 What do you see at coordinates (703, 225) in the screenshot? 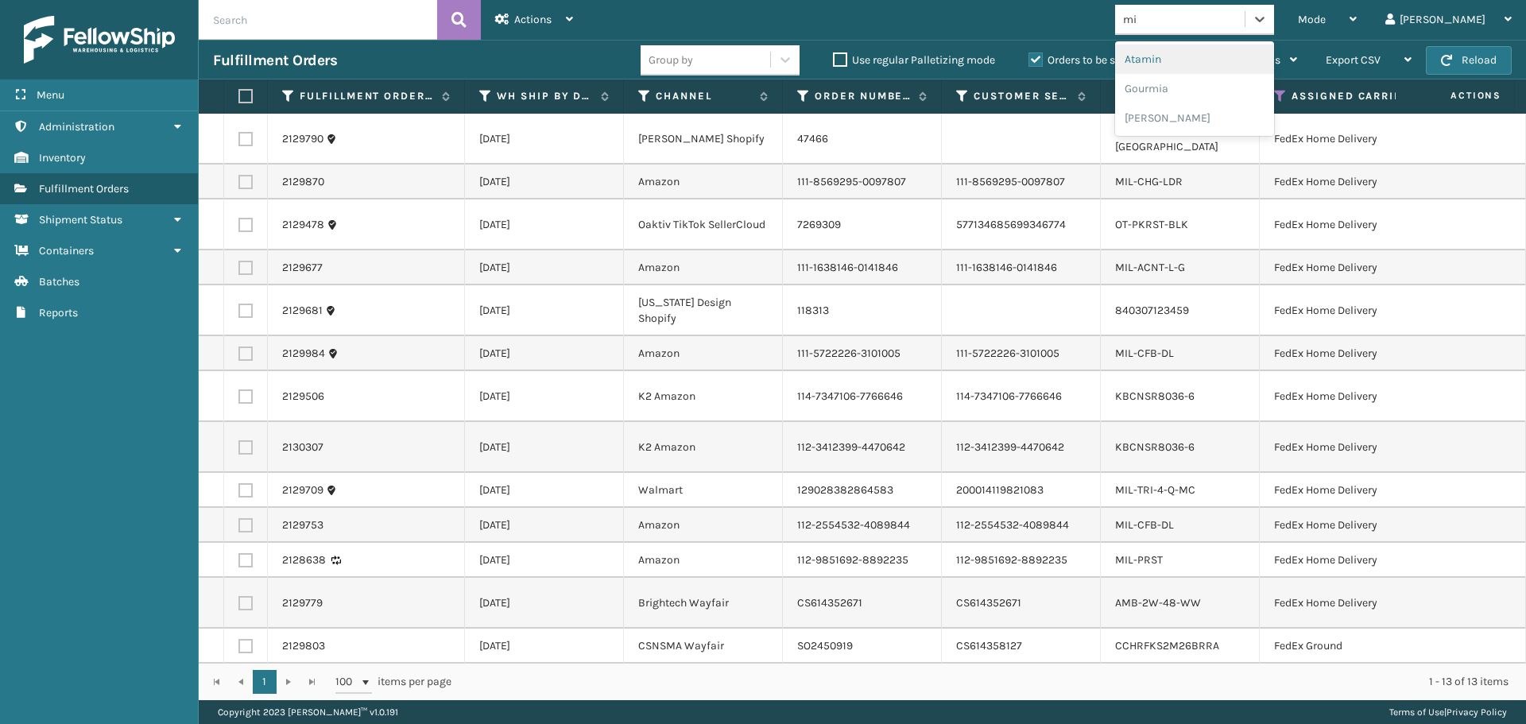
I see `td: Oaktiv TikTok SellerCloud` at bounding box center [703, 225].